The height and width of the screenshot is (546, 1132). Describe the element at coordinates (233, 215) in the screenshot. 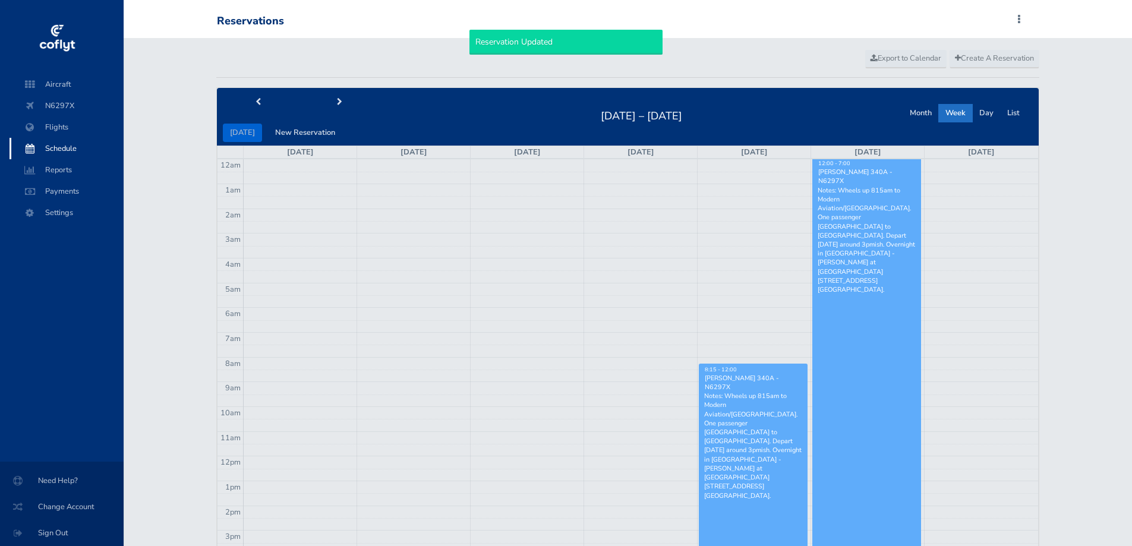

I see `span: 2am` at that location.